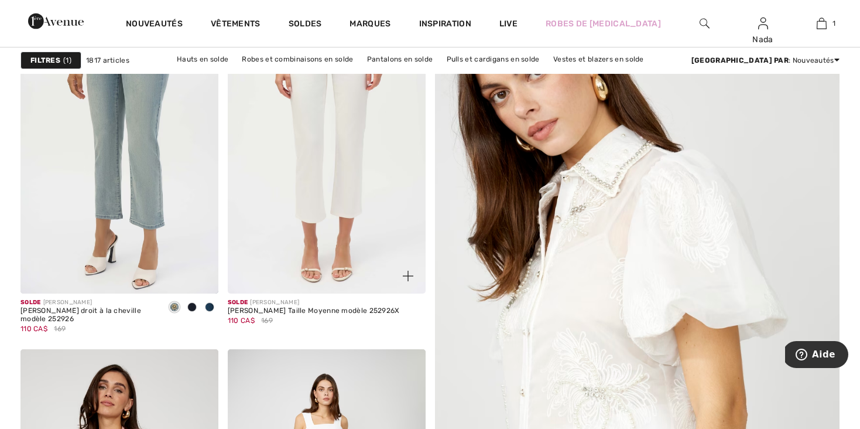 The width and height of the screenshot is (860, 429). What do you see at coordinates (192, 307) in the screenshot?
I see `div: DARK DENIM BLUE` at bounding box center [192, 307].